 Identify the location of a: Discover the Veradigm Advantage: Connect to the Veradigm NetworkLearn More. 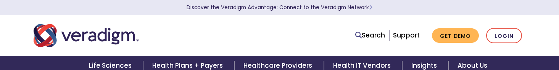
(279, 7).